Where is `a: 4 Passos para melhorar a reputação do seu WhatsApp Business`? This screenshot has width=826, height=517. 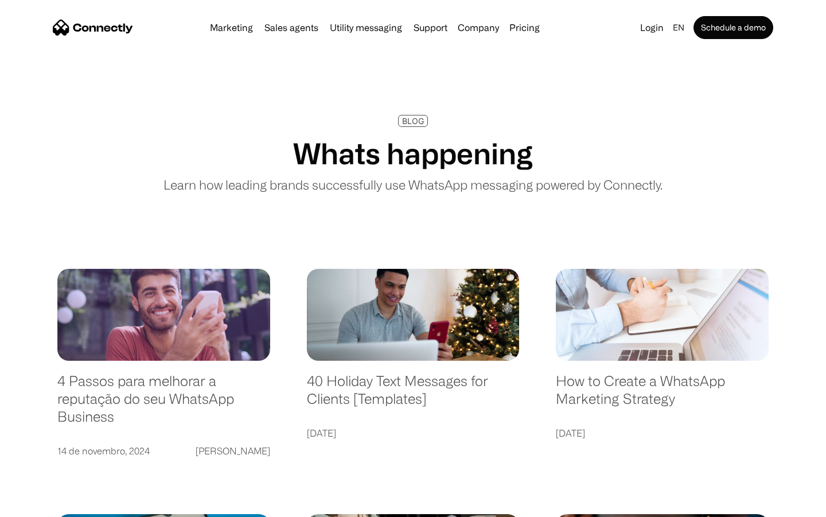 a: 4 Passos para melhorar a reputação do seu WhatsApp Business is located at coordinates (164, 404).